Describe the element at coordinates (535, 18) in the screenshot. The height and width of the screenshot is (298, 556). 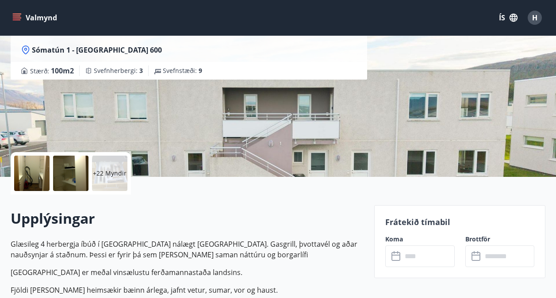
I see `span: H` at that location.